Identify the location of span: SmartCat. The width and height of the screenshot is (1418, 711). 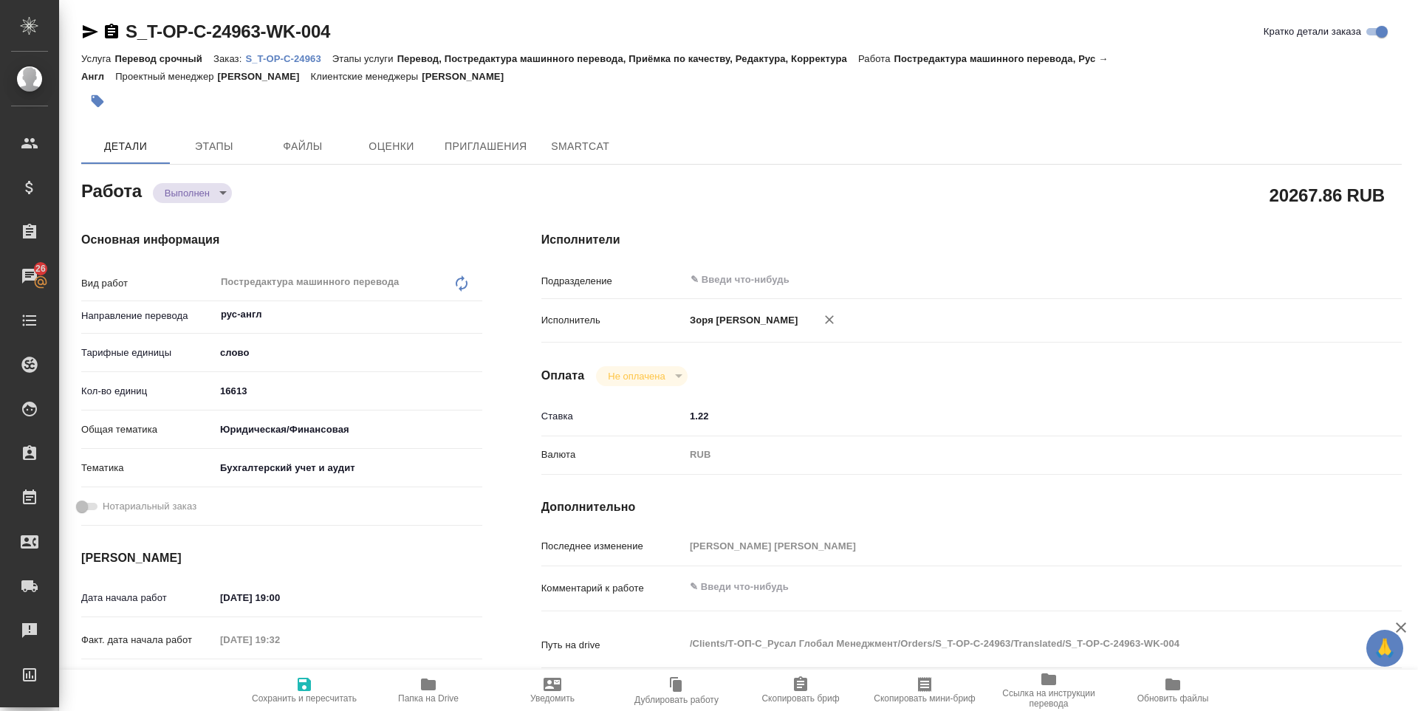
(580, 146).